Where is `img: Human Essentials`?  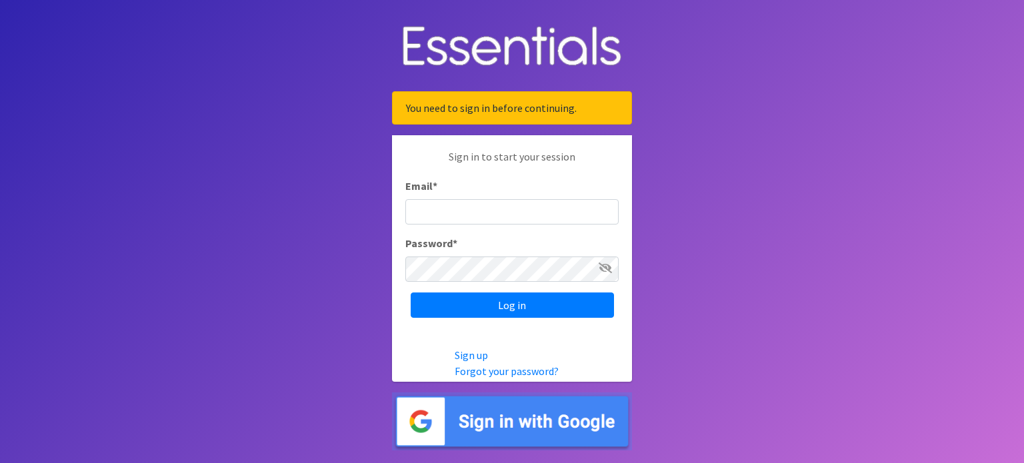
img: Human Essentials is located at coordinates (512, 47).